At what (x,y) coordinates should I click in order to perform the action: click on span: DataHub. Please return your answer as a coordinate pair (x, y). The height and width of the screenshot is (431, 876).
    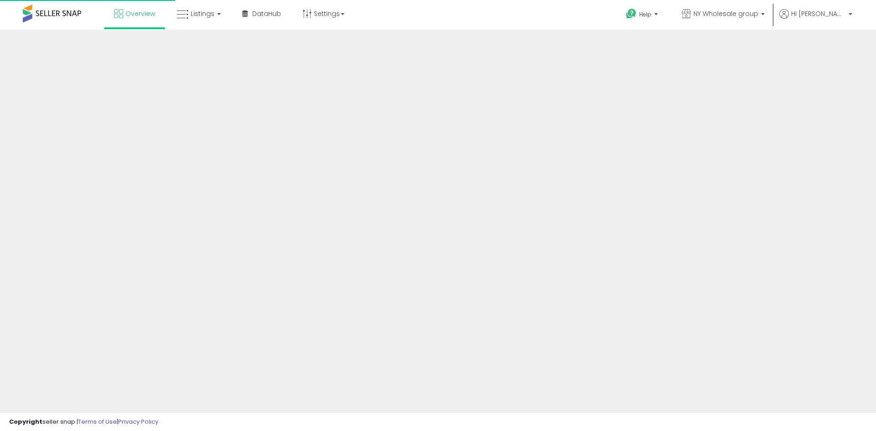
    Looking at the image, I should click on (266, 14).